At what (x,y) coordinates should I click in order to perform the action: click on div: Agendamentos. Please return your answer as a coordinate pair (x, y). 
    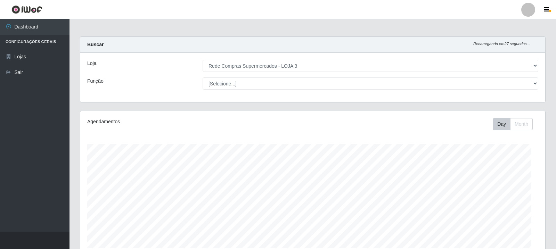
    Looking at the image, I should click on (178, 122).